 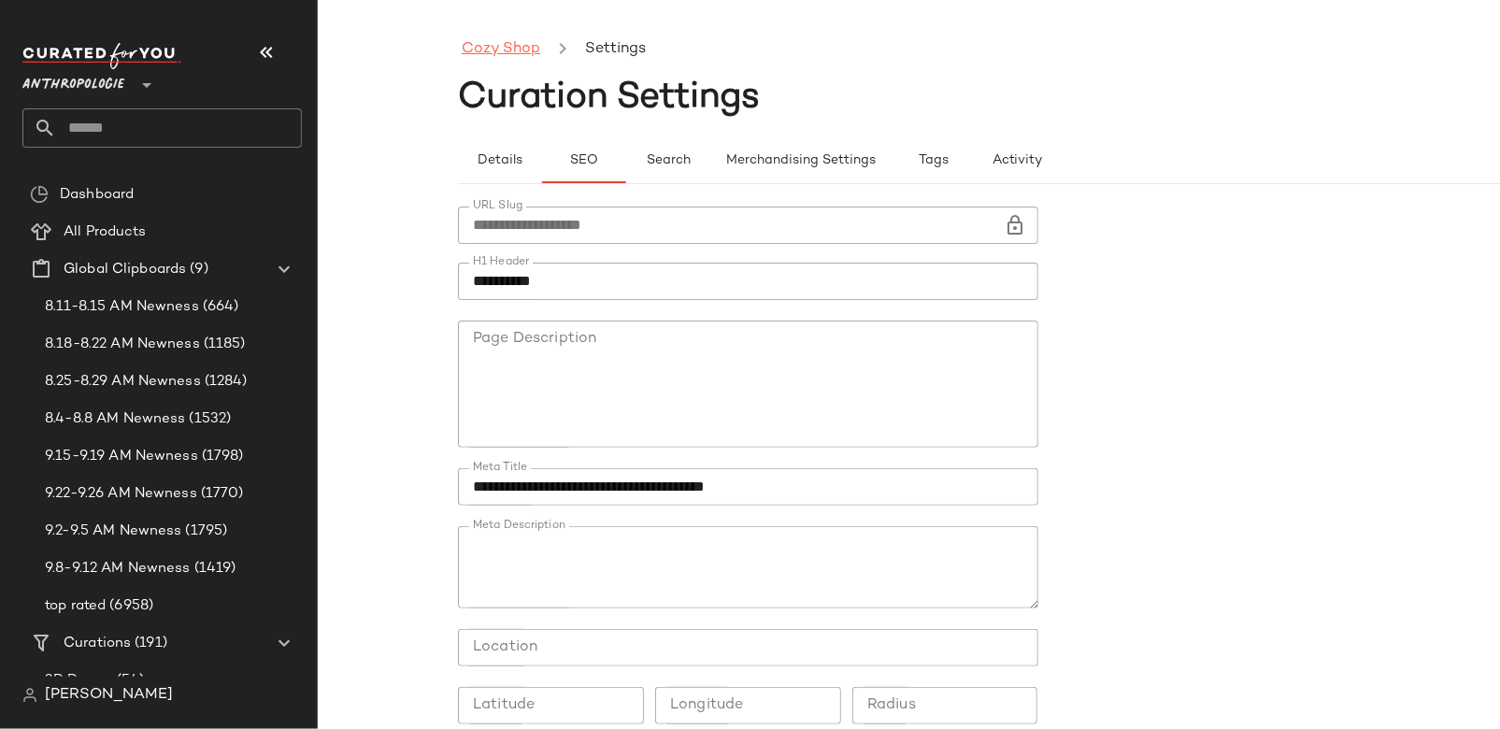 I want to click on span: 8.18-8.22 AM Newness, so click(x=122, y=344).